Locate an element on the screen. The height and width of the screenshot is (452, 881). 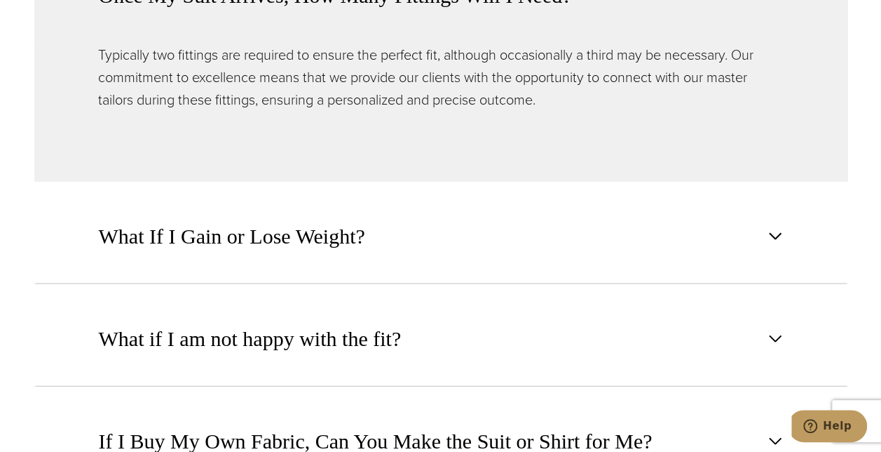
span: What if I am not happy with the fit? is located at coordinates (250, 338).